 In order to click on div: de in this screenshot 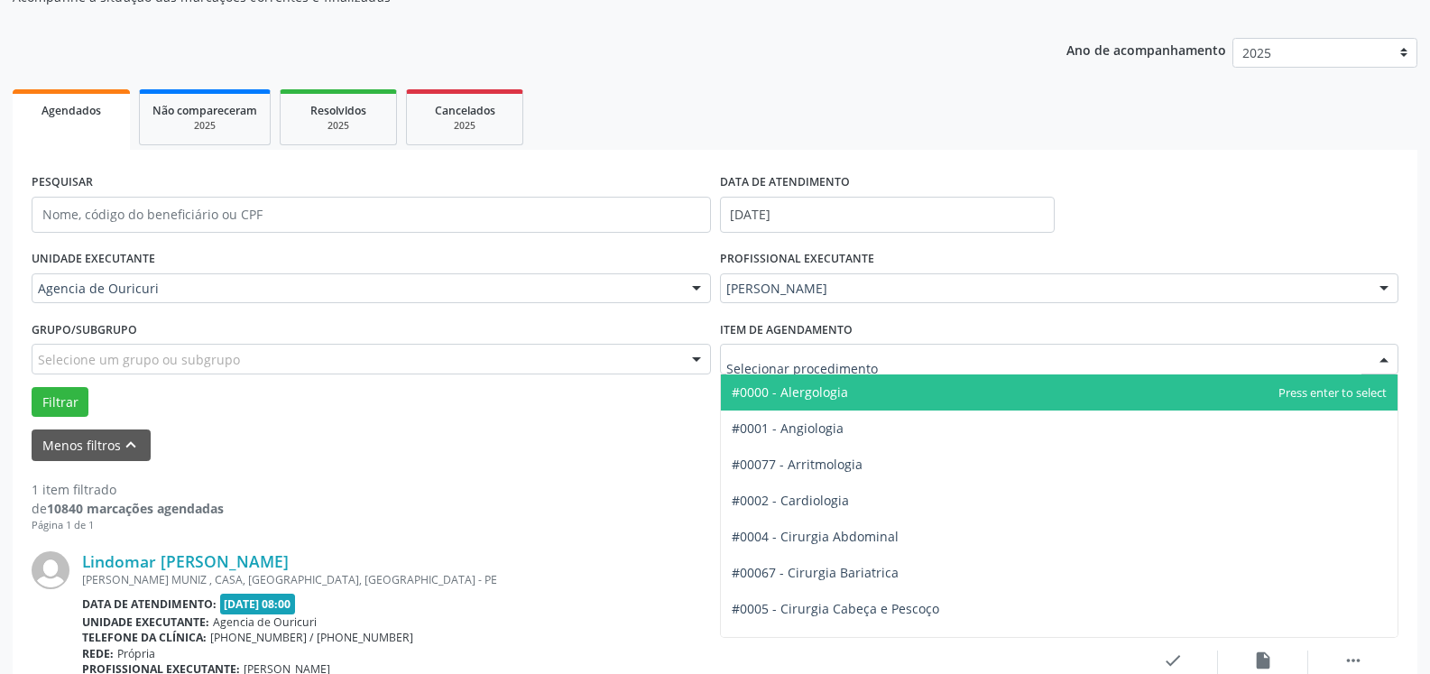, I will do `click(127, 508)`.